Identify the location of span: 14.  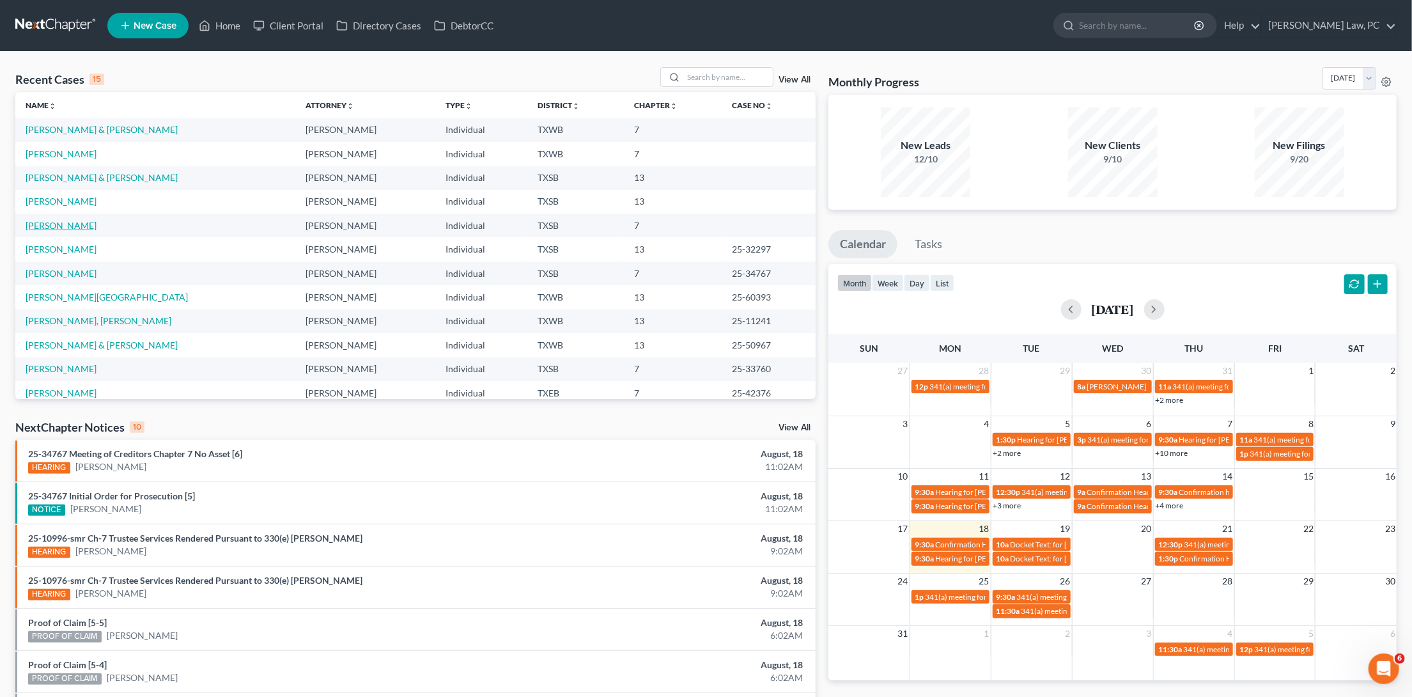
(1228, 476).